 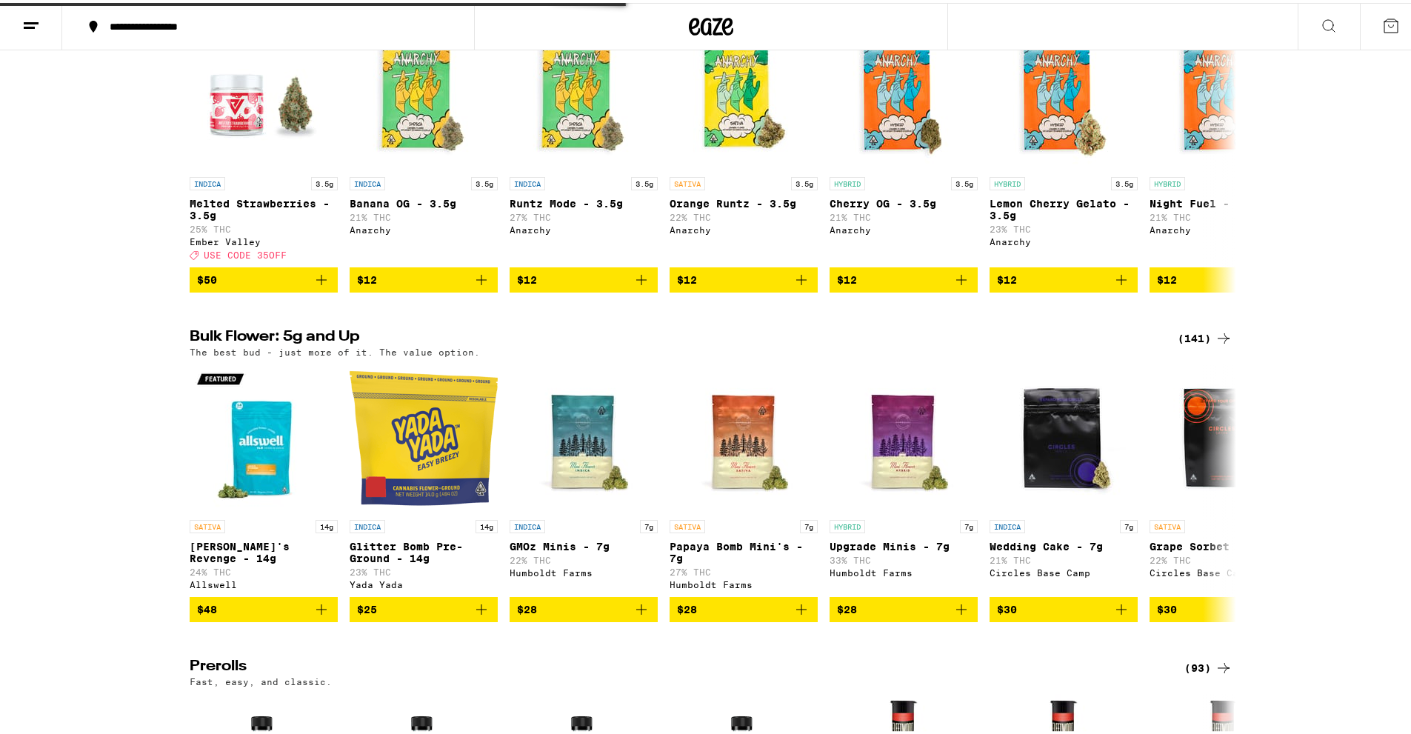 I want to click on p: Lemon Cherry Gelato - 3.5g, so click(x=1064, y=207).